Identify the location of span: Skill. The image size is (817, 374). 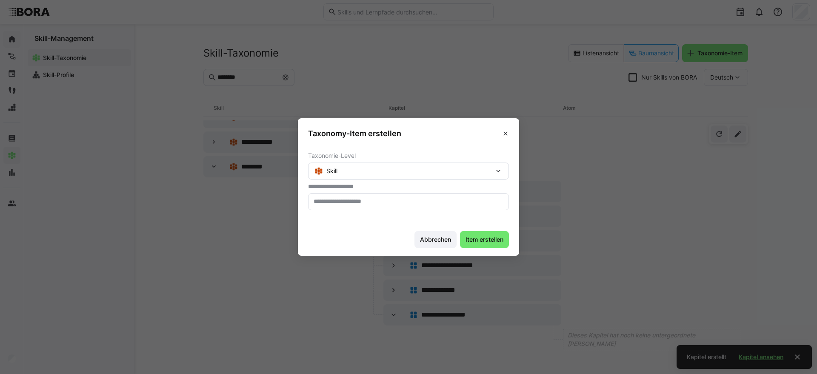
(330, 171).